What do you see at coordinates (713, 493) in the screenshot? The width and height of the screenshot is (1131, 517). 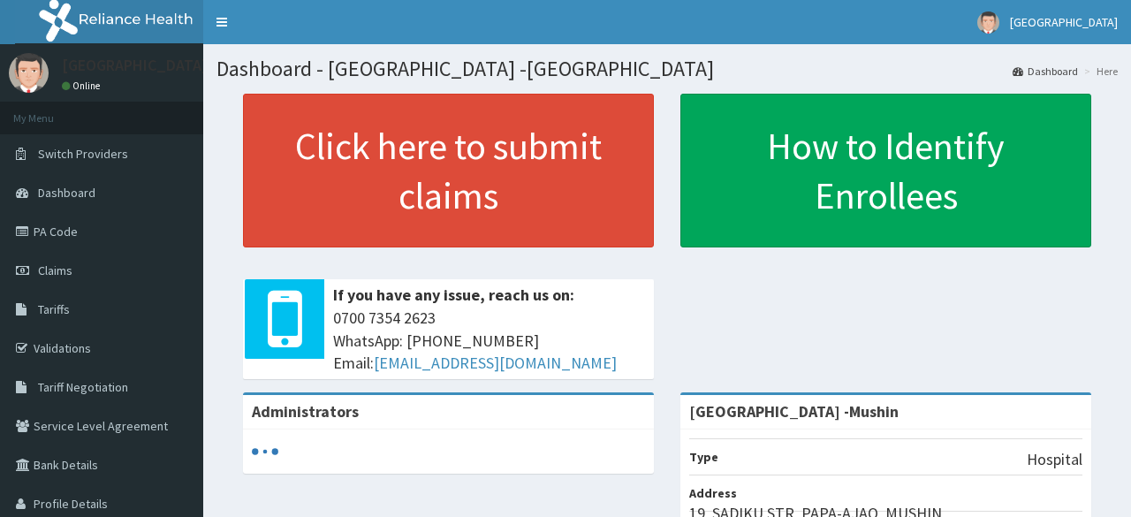 I see `b: Address` at bounding box center [713, 493].